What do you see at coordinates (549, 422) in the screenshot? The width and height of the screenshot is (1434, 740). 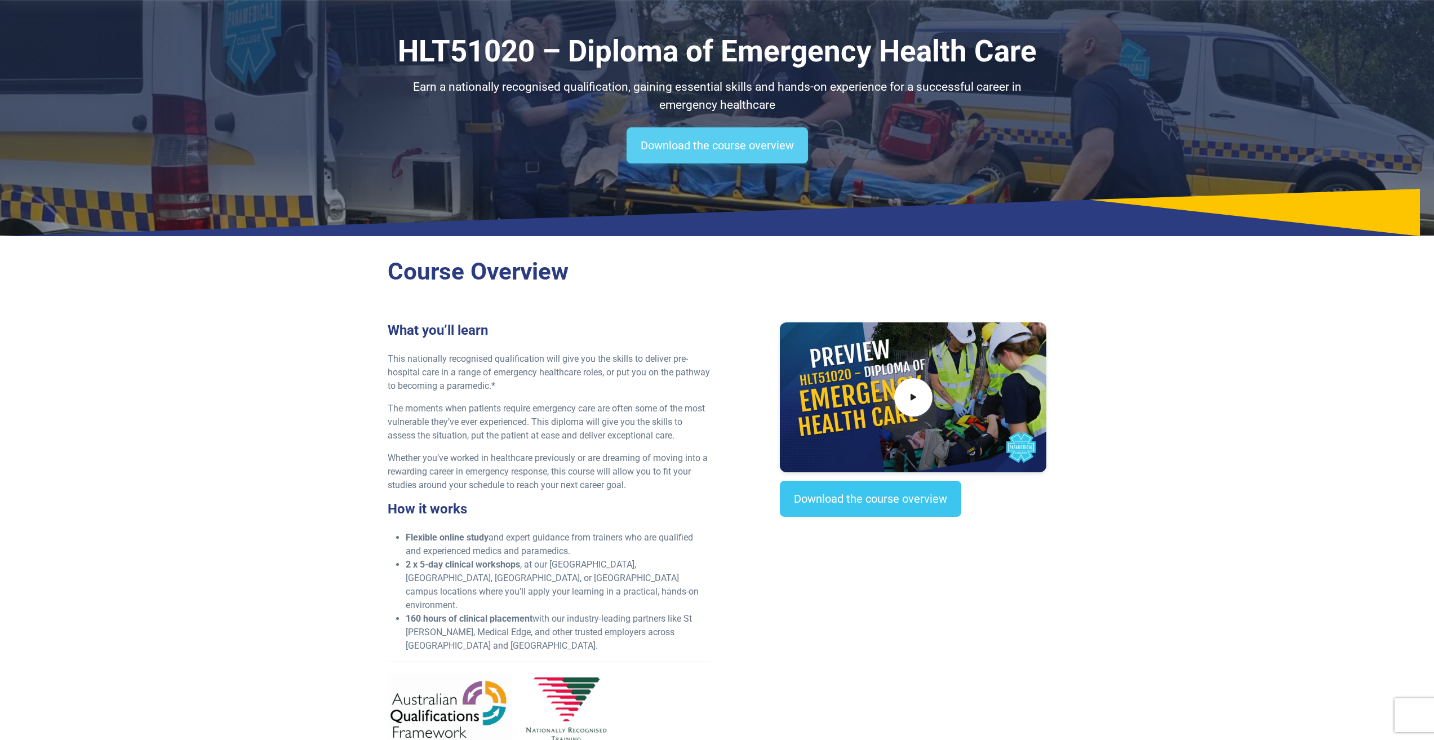 I see `p: The moments when patients require emergency care are often some of the most vulnerable they’ve ev...` at bounding box center [549, 422].